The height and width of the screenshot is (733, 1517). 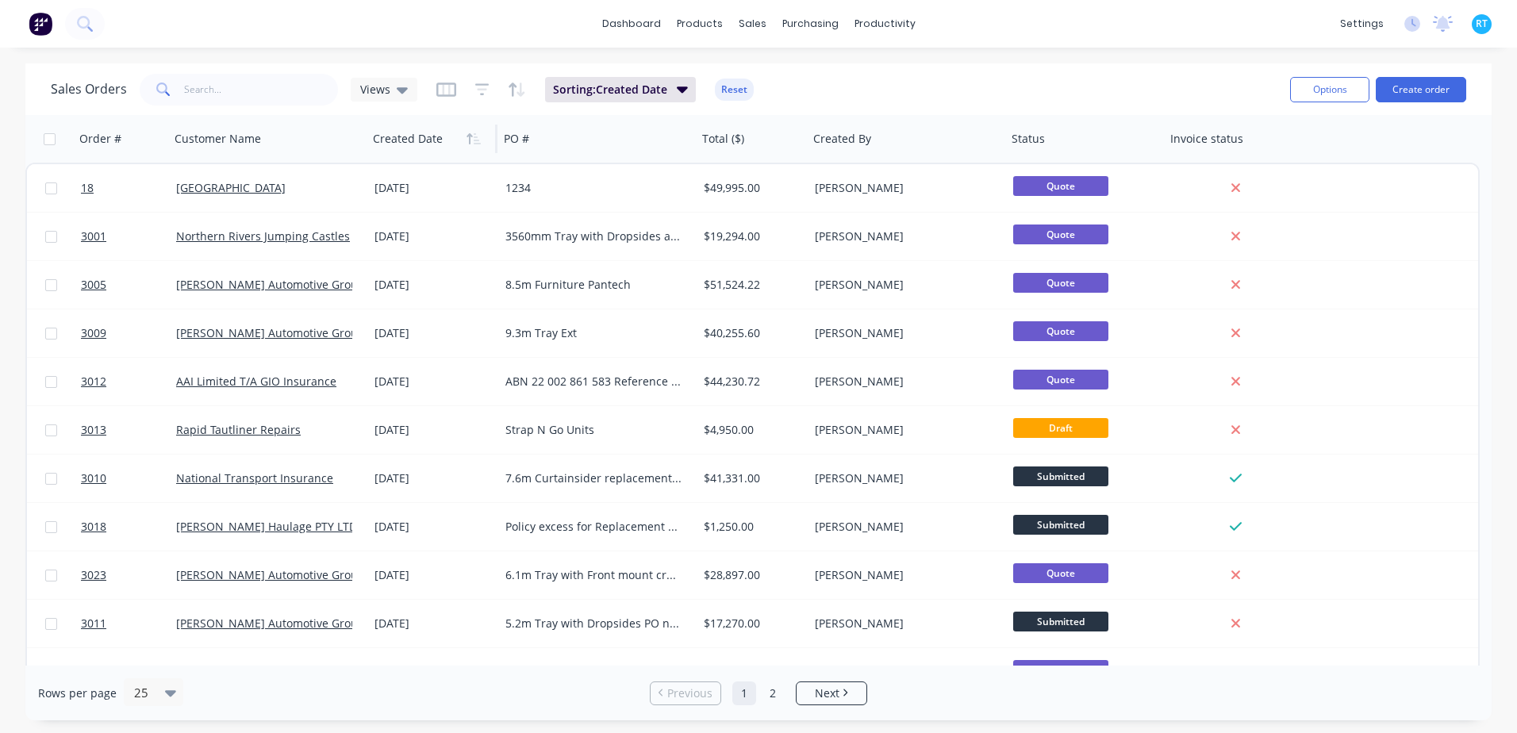 What do you see at coordinates (751, 575) in the screenshot?
I see `div: $28,897.00` at bounding box center [751, 575].